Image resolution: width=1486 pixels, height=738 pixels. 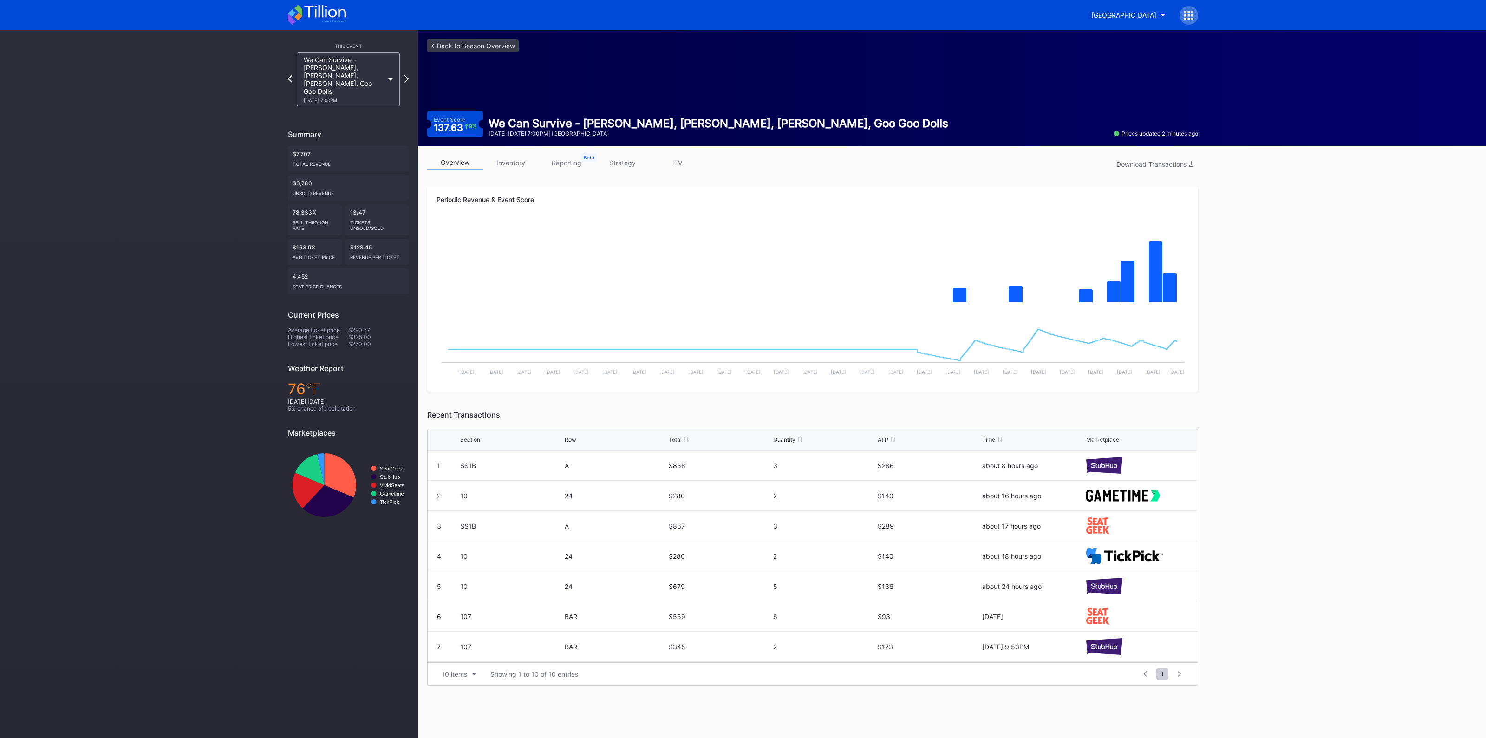 I want to click on span: 1, so click(x=1163, y=674).